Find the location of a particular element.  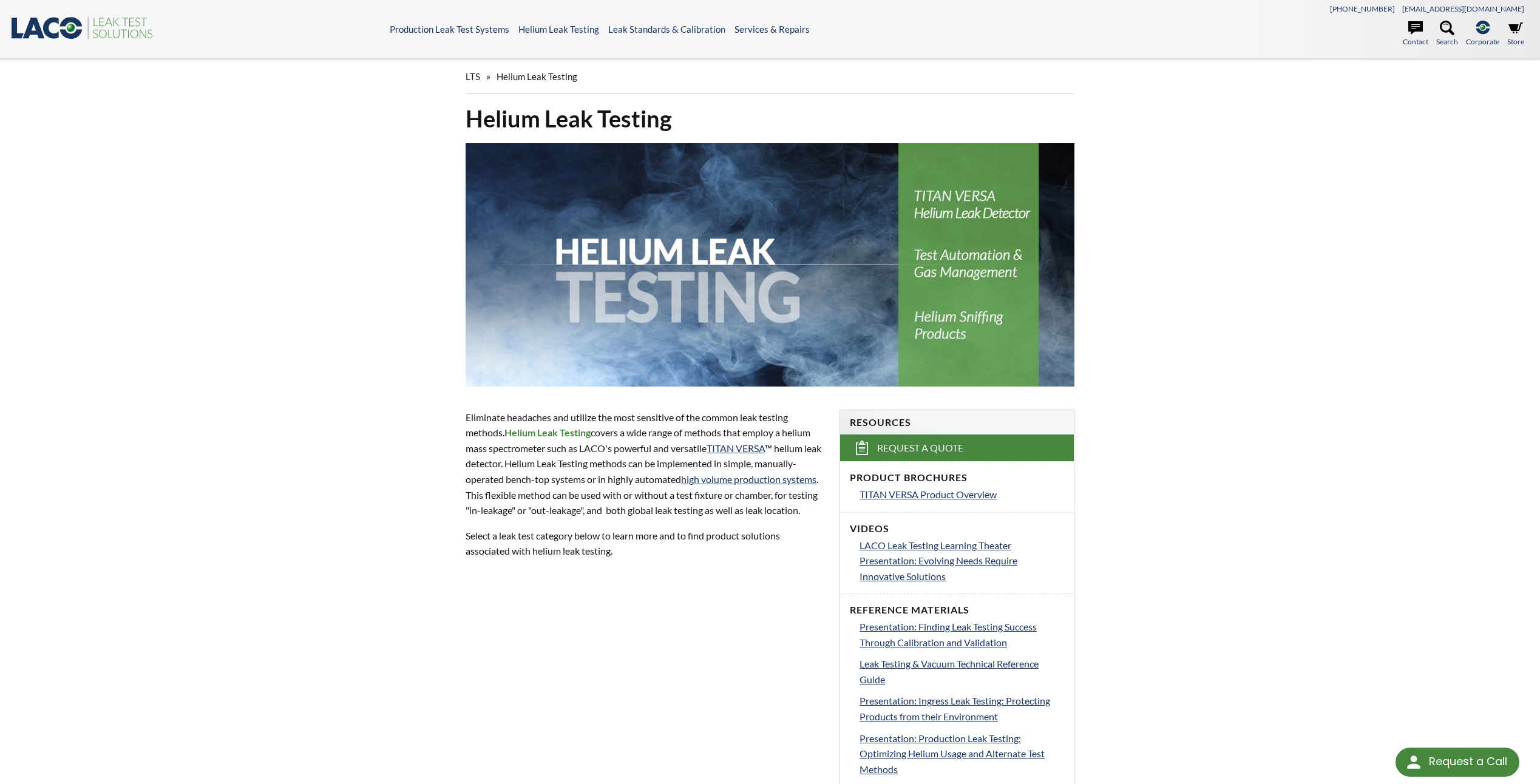

img: Helium Leak Testing header is located at coordinates (770, 265).